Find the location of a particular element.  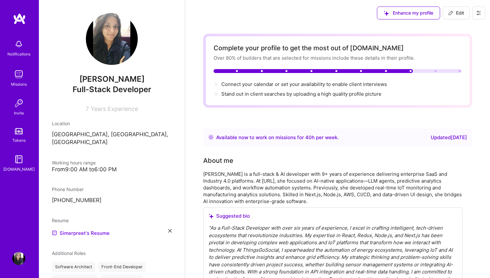

span: Connect your calendar or set your availability to enable client interviews is located at coordinates (304, 84).